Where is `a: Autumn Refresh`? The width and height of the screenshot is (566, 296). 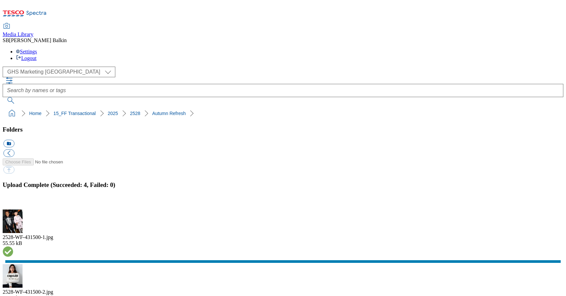
a: Autumn Refresh is located at coordinates (169, 113).